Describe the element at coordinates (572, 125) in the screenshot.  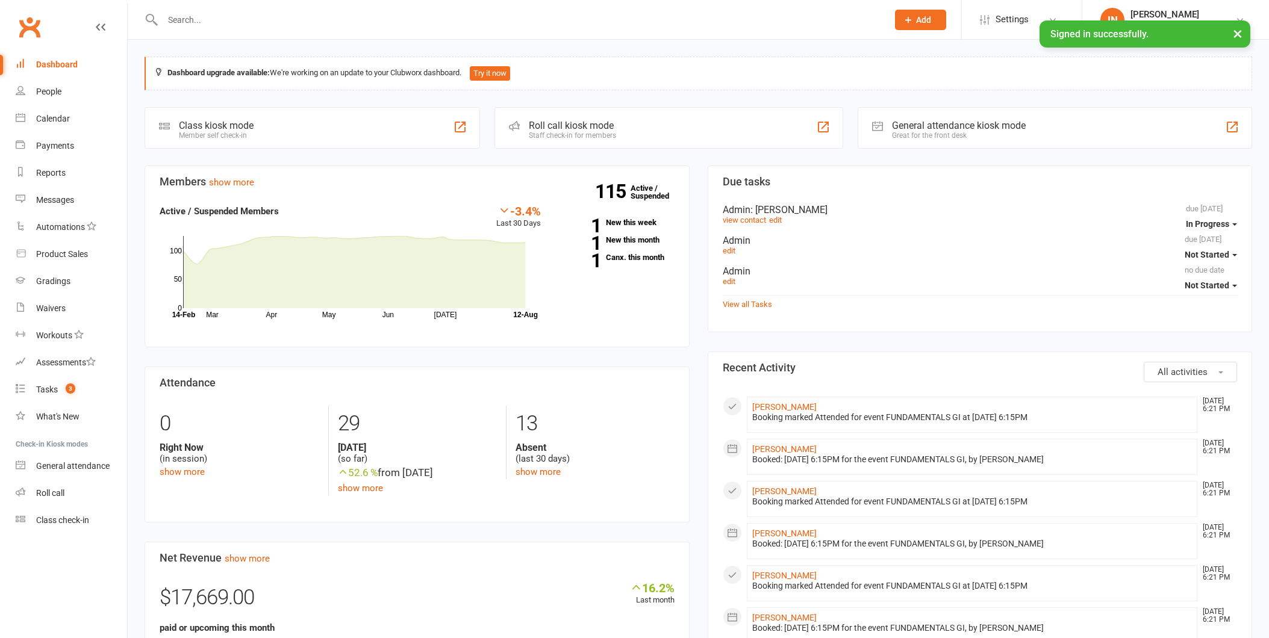
I see `div: Roll call kiosk mode` at that location.